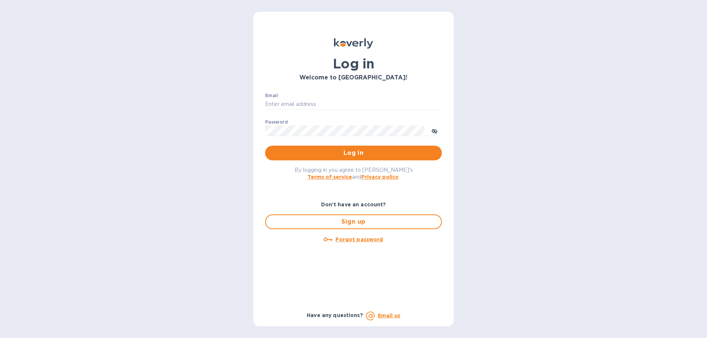  Describe the element at coordinates (330, 177) in the screenshot. I see `a: Terms of service` at that location.